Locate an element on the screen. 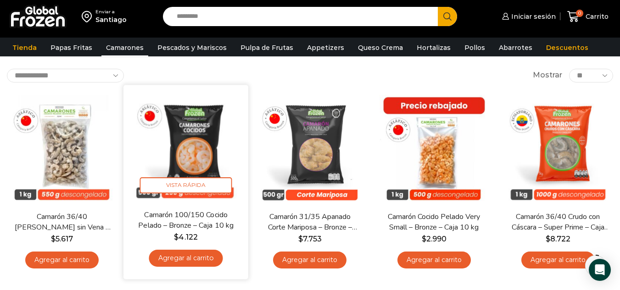  a: Pescados y Mariscos is located at coordinates (192, 48).